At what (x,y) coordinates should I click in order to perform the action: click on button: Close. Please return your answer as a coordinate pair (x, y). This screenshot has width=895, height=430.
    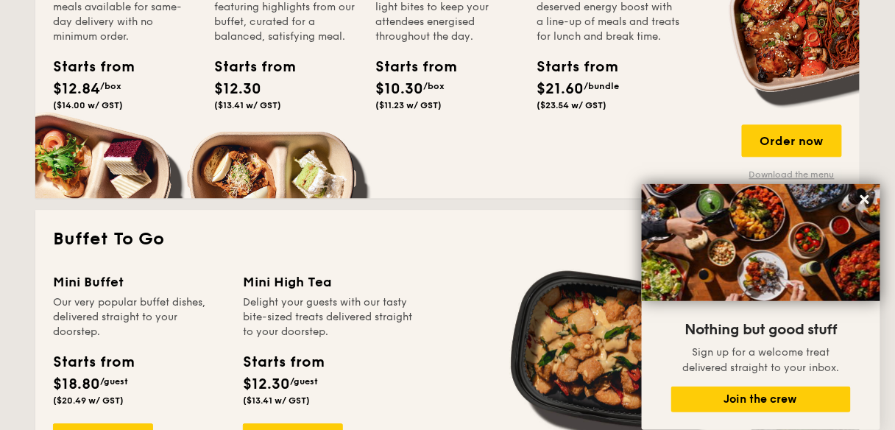
    Looking at the image, I should click on (865, 200).